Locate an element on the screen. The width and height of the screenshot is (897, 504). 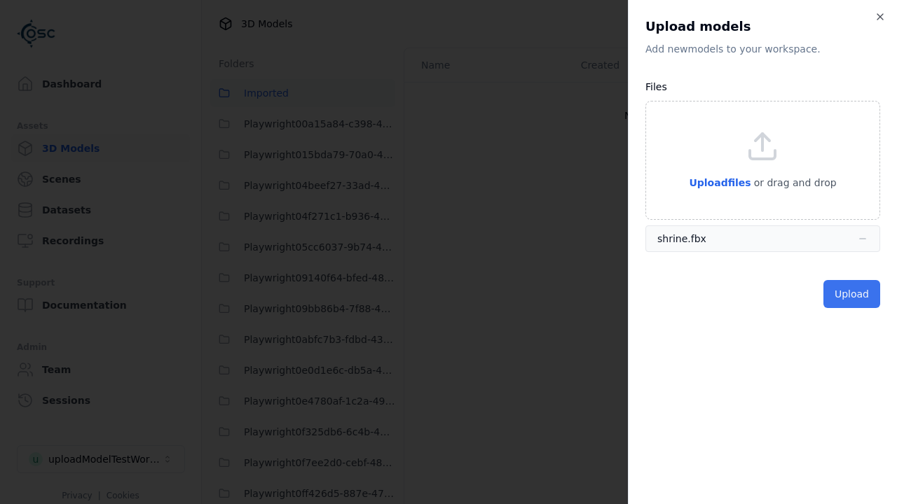
span: Upload files is located at coordinates (719, 183).